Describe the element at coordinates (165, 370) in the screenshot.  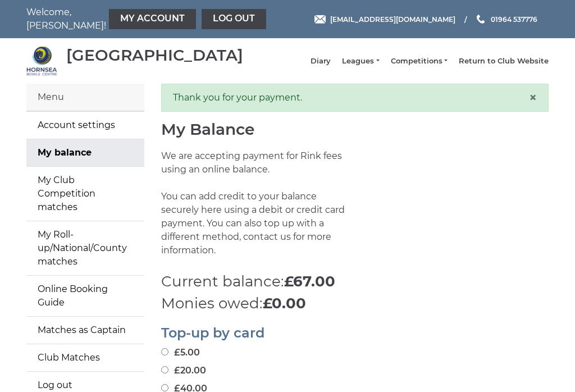
I see `input: £20.00` at that location.